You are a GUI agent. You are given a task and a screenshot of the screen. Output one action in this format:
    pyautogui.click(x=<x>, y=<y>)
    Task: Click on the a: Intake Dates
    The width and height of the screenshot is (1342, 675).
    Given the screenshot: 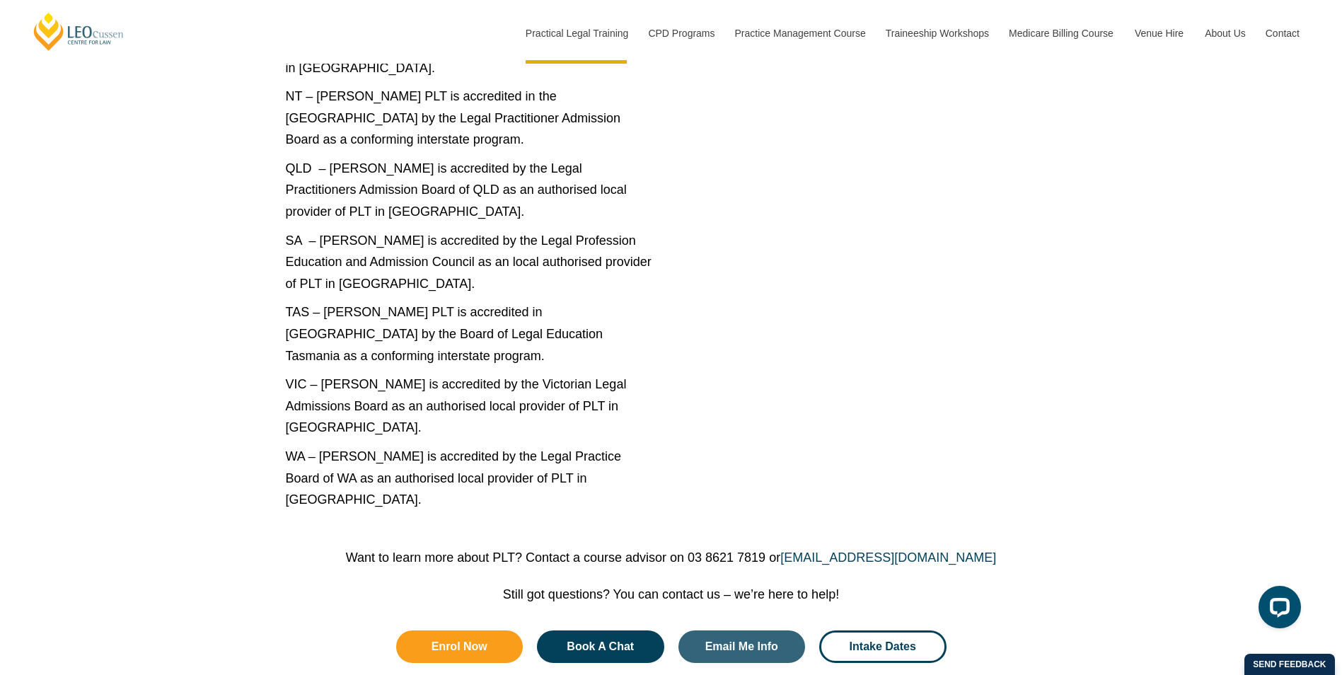 What is the action you would take?
    pyautogui.click(x=883, y=647)
    